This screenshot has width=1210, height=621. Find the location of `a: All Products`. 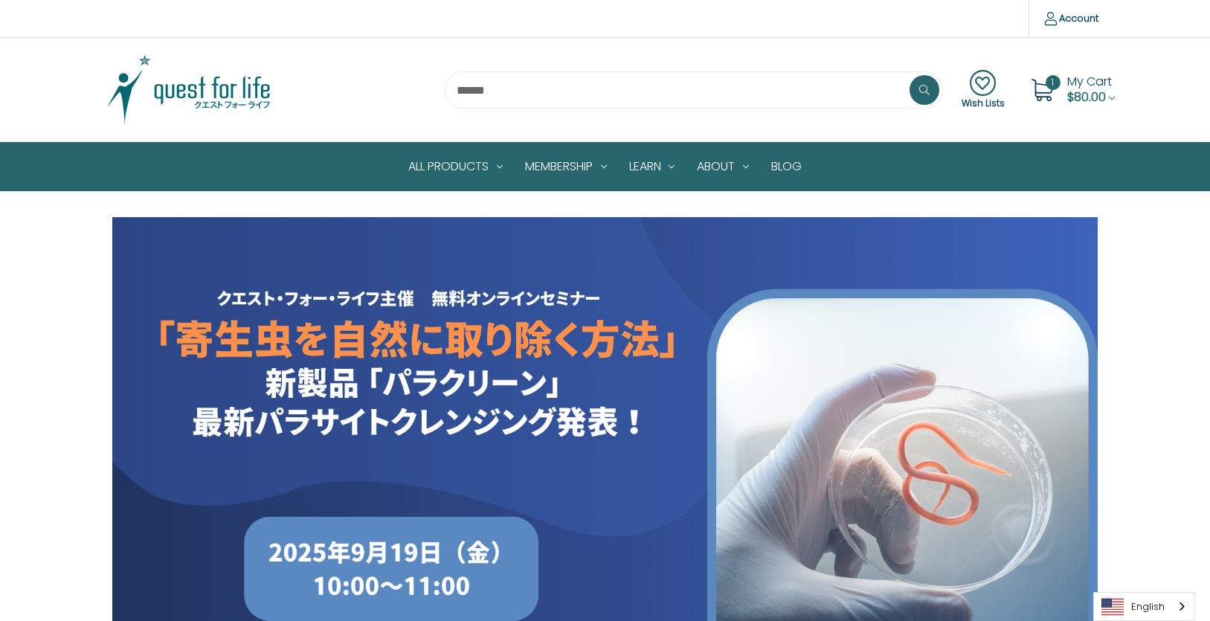

a: All Products is located at coordinates (455, 167).